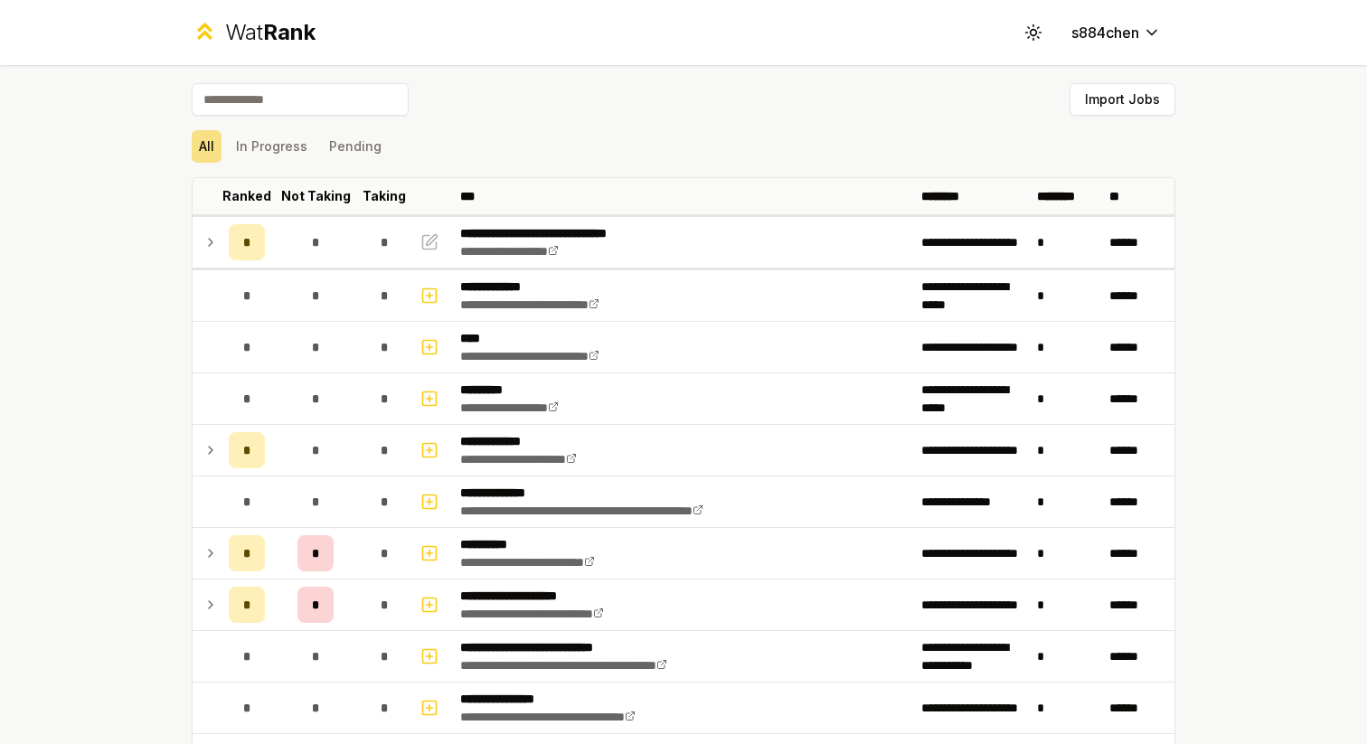  I want to click on p: Taking, so click(384, 196).